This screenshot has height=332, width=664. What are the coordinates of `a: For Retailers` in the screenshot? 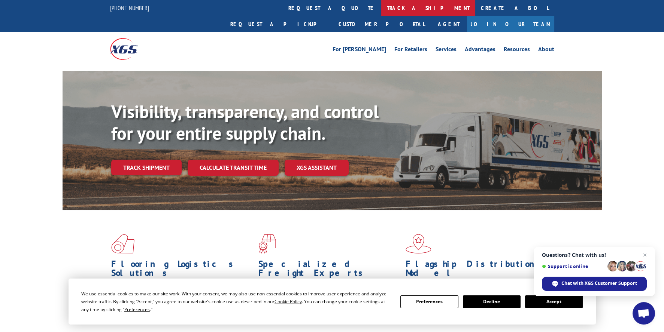 It's located at (411, 51).